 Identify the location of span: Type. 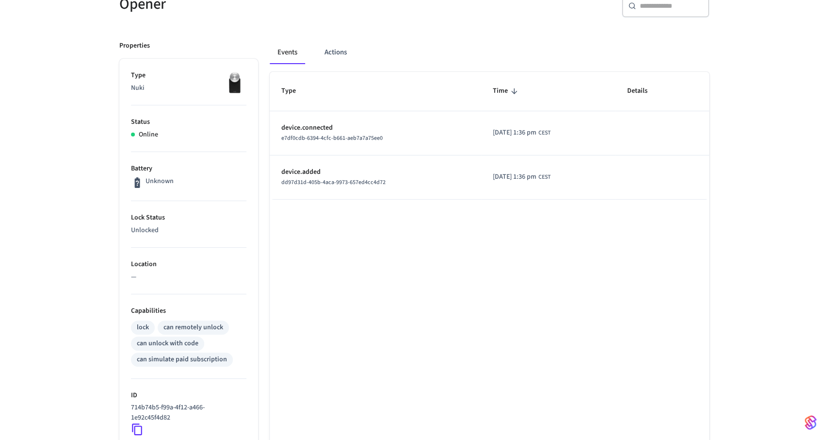
(295, 91).